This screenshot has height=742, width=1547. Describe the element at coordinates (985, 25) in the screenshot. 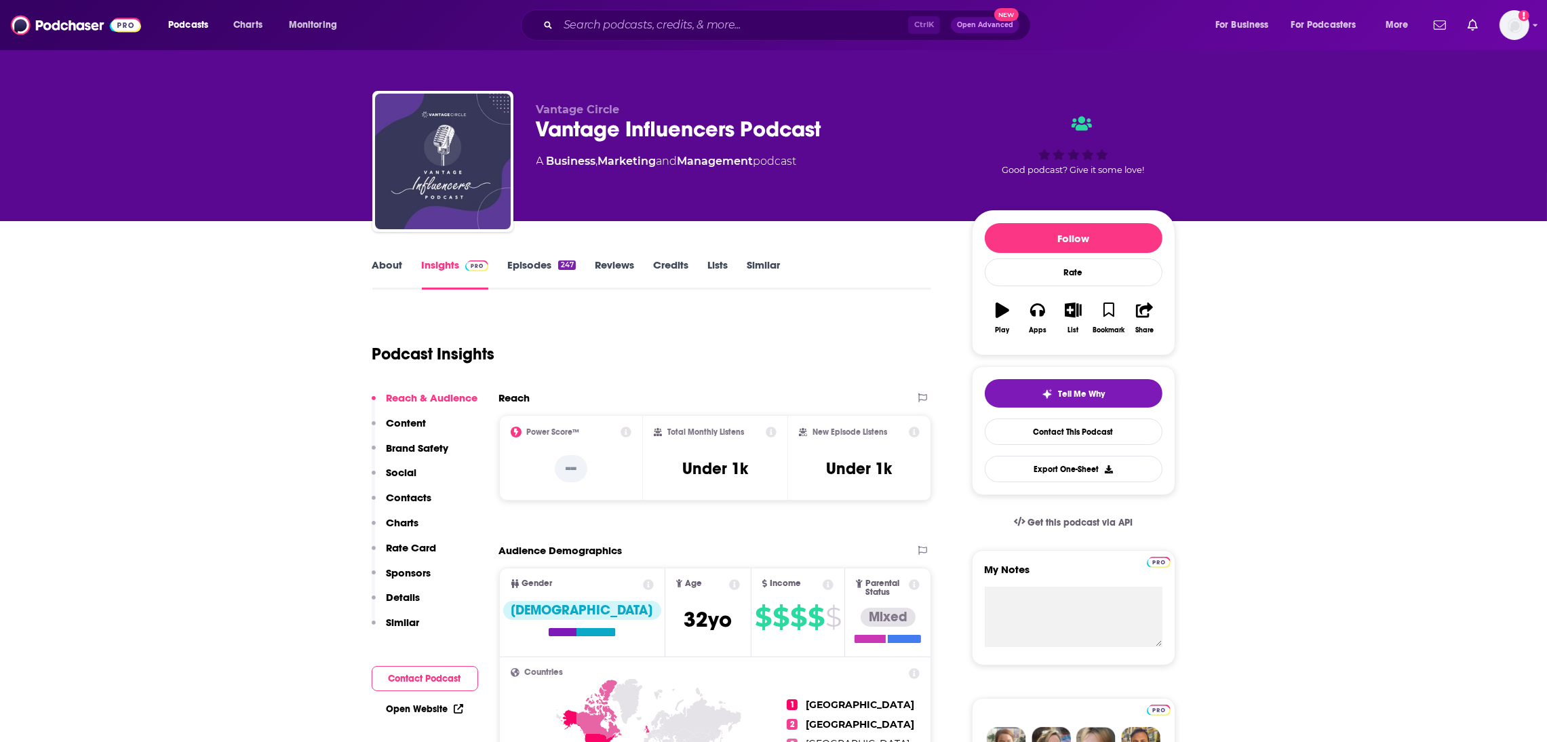

I see `span: Open Advanced` at that location.